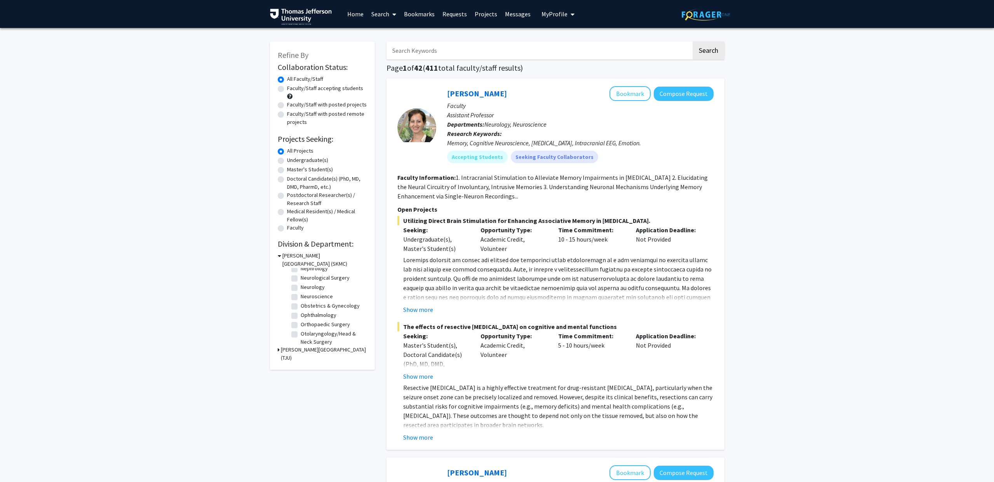 Image resolution: width=994 pixels, height=482 pixels. I want to click on a: Bookmarks, so click(419, 14).